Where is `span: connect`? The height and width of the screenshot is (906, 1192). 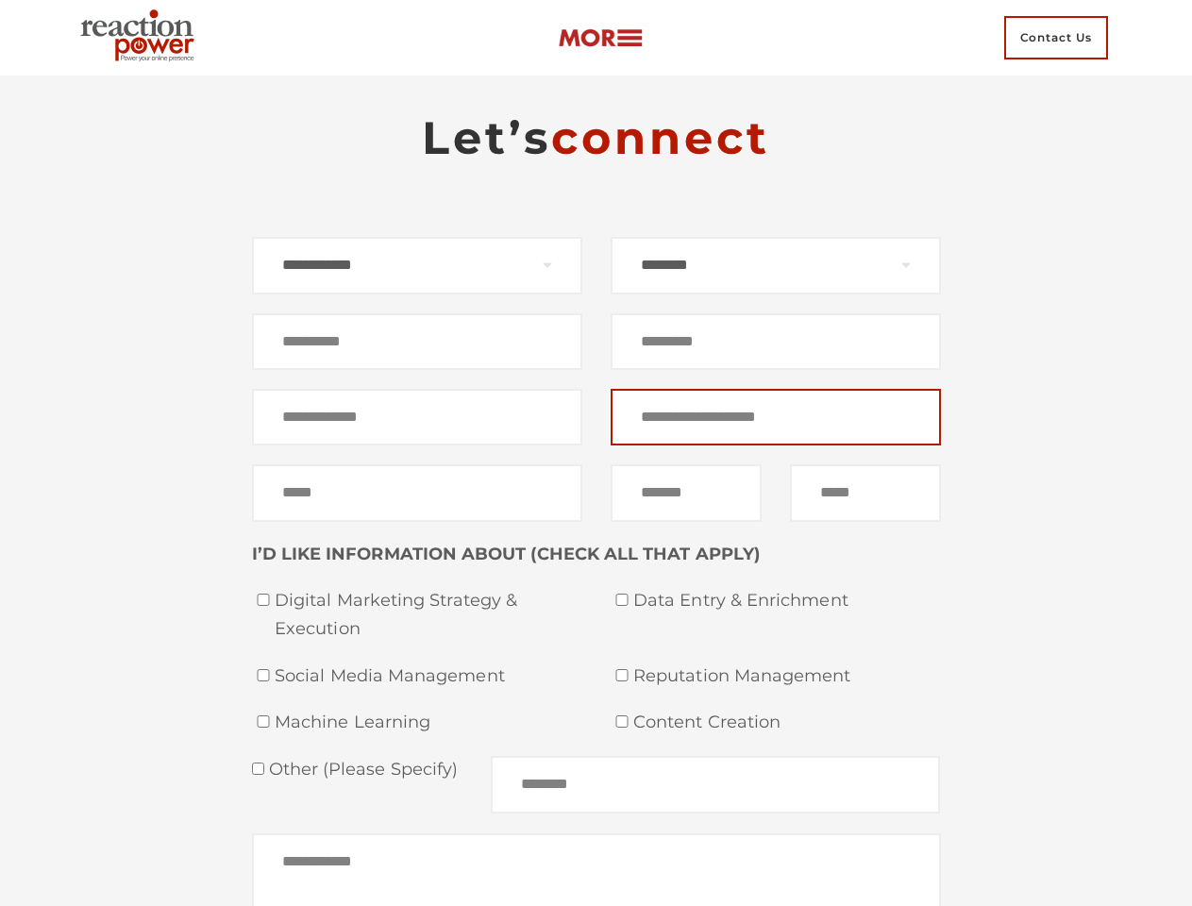 span: connect is located at coordinates (661, 138).